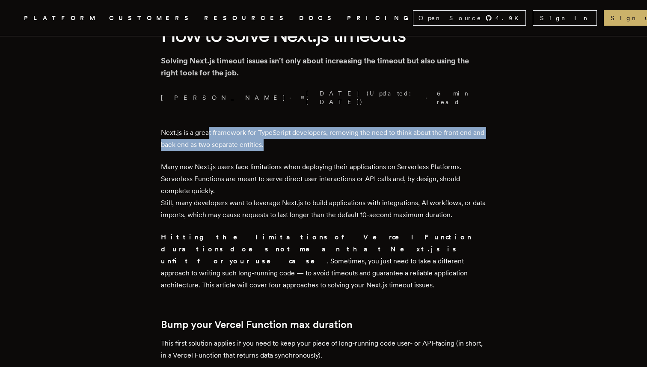 The width and height of the screenshot is (647, 367). Describe the element at coordinates (61, 18) in the screenshot. I see `button: PLATFORM` at that location.